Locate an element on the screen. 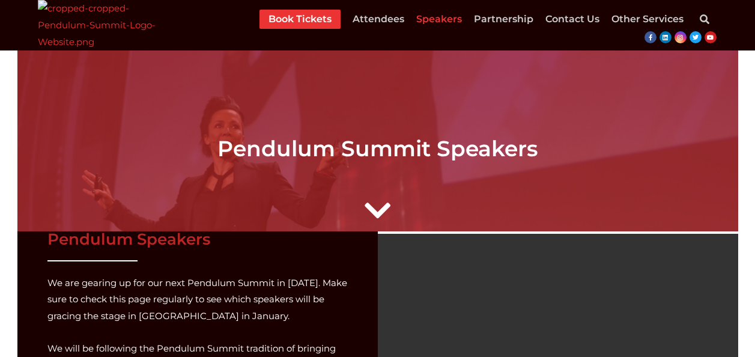 The image size is (755, 357). a: Partnership is located at coordinates (503, 19).